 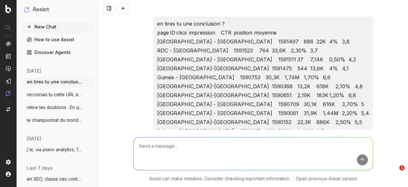 I want to click on img: Activation, so click(x=8, y=68).